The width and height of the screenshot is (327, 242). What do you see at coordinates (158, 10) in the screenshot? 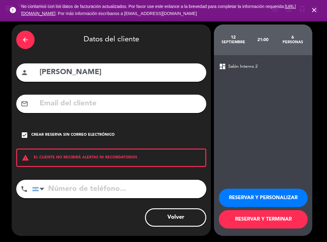
I see `span: No contamos con los datos de facturación actualizados. Por favor use este enlance a la brevedad p...` at bounding box center [158, 10].